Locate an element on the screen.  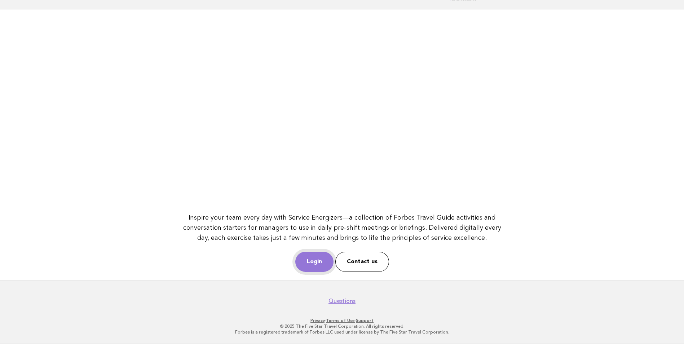
a: Privacy is located at coordinates (318, 321).